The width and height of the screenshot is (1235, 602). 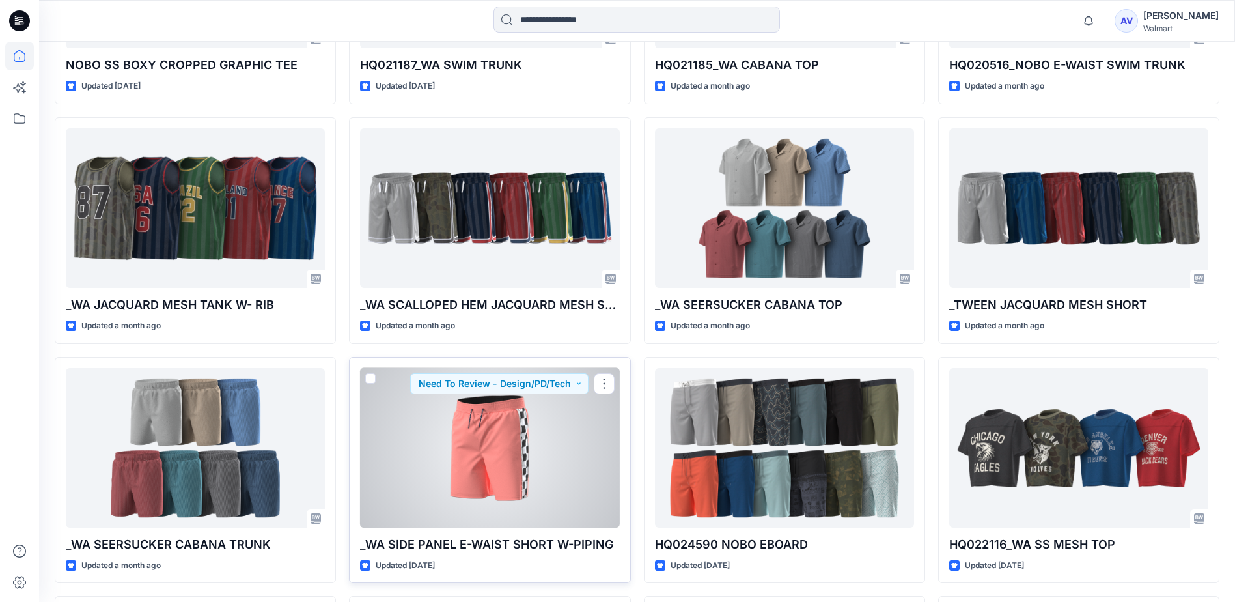 I want to click on a: _WA SEERSUCKER CABANA TRUNK, so click(x=195, y=447).